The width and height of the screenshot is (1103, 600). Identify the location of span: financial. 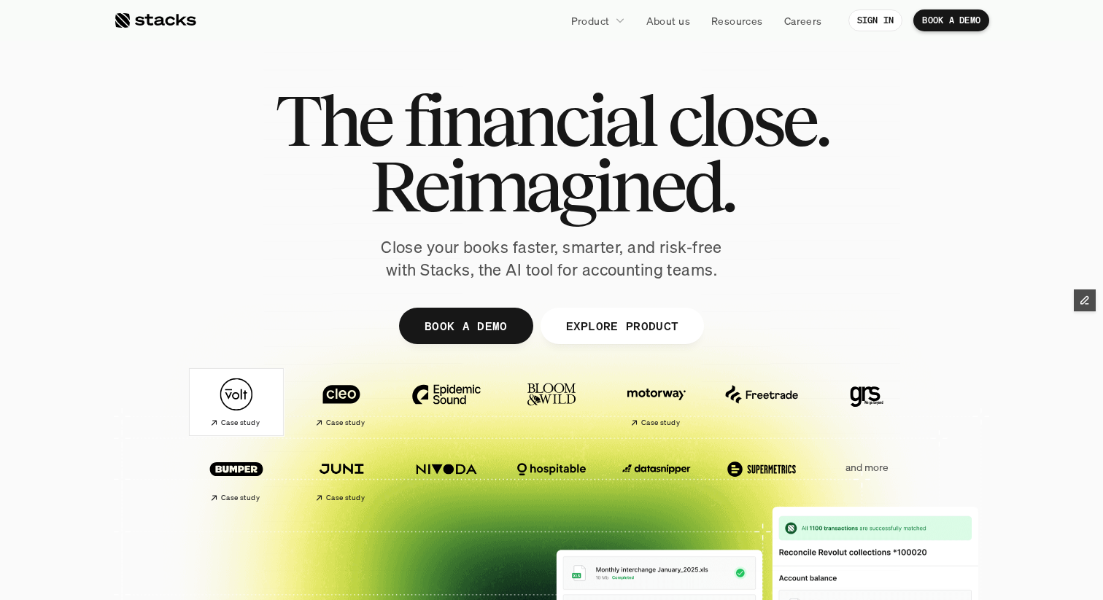
(529, 120).